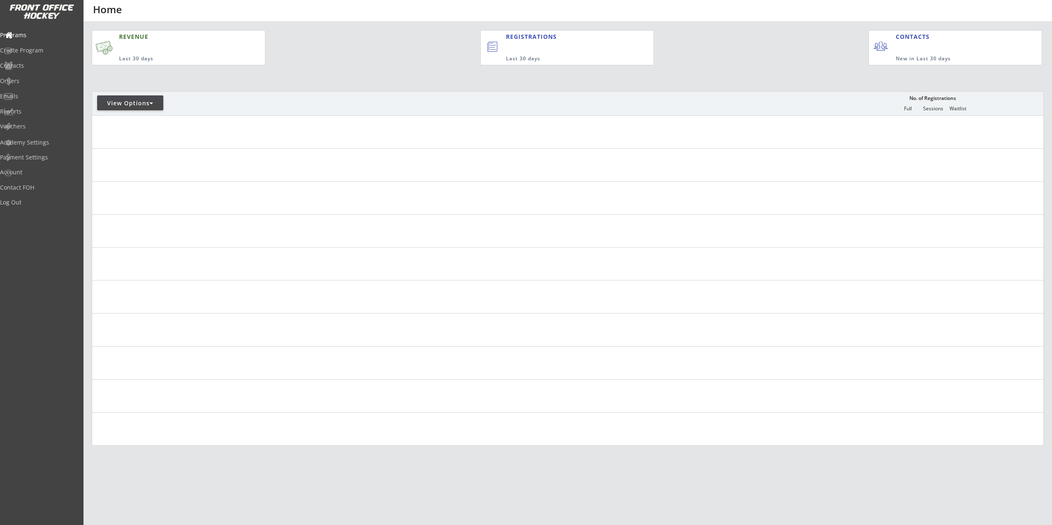 The height and width of the screenshot is (525, 1052). What do you see at coordinates (130, 103) in the screenshot?
I see `div: View Options` at bounding box center [130, 103].